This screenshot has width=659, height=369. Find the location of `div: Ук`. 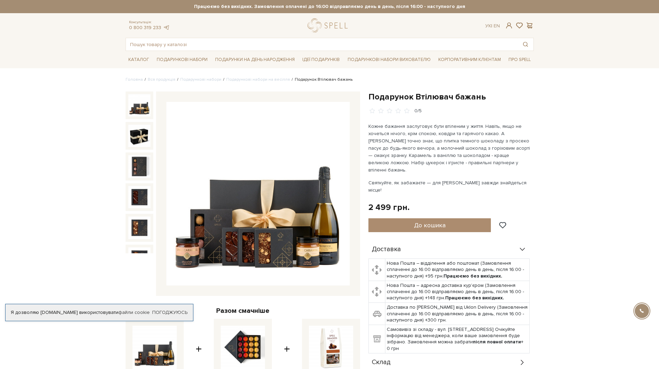

div: Ук is located at coordinates (493, 26).